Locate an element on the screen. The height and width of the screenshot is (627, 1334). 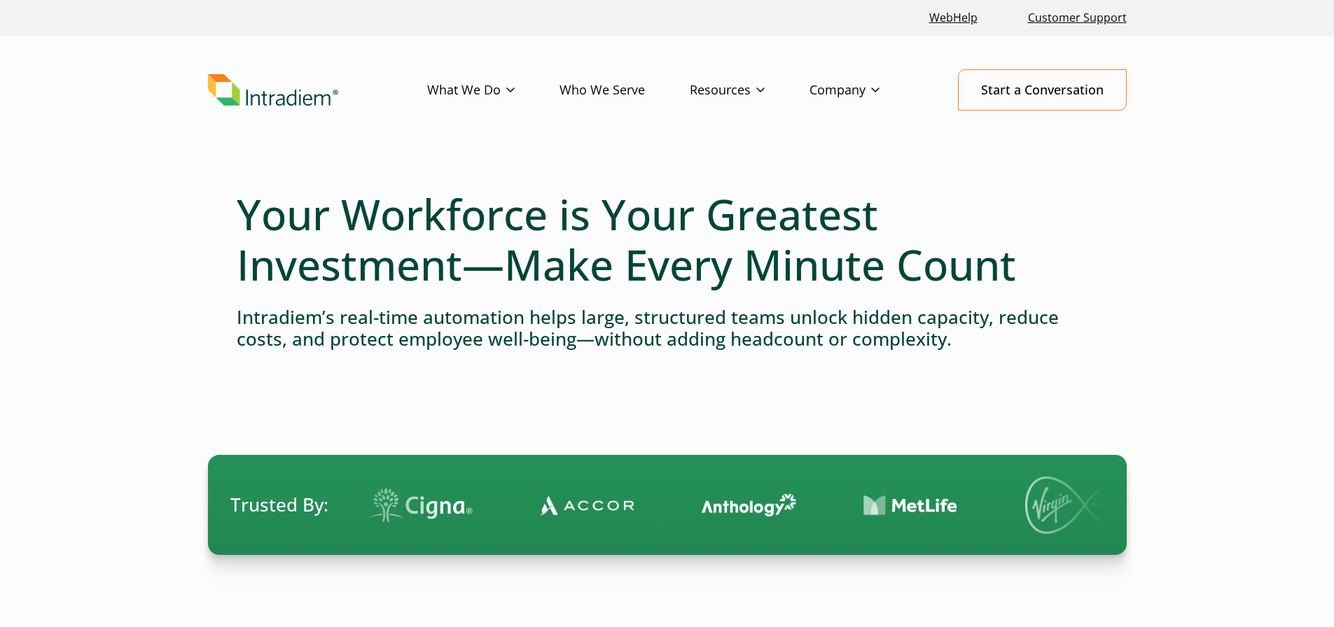
a: Who We Serve is located at coordinates (625, 90).